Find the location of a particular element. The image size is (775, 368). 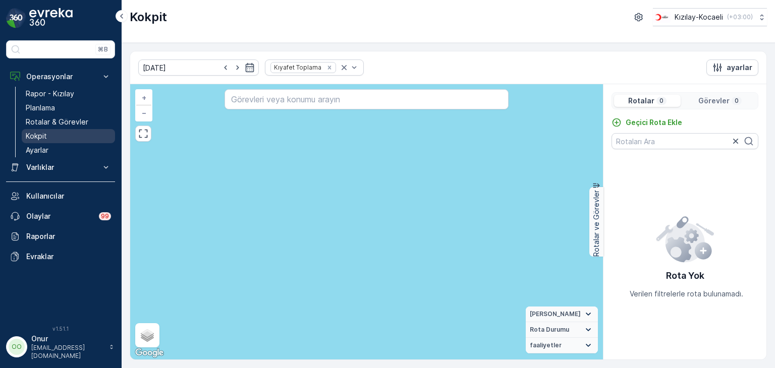

a: Kullanıcılar is located at coordinates (61, 196).